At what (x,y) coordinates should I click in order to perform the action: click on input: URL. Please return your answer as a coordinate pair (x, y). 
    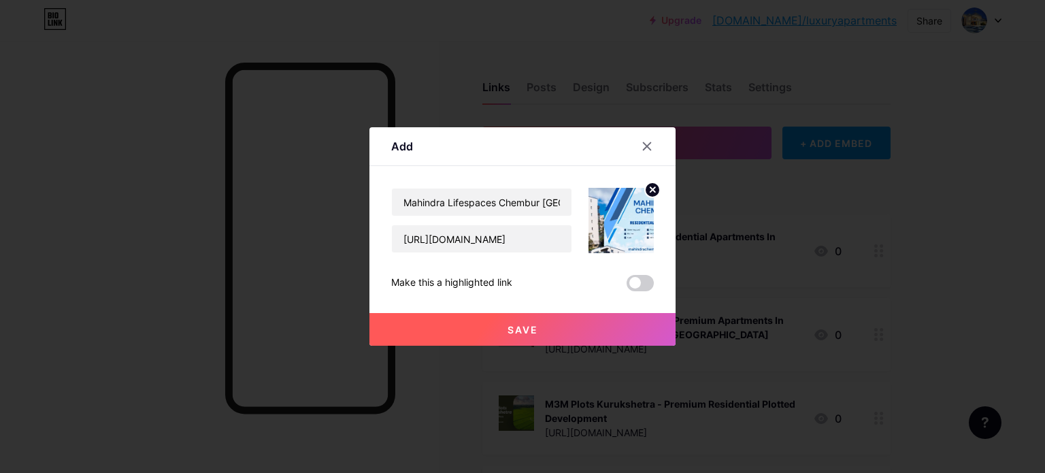
    Looking at the image, I should click on (482, 239).